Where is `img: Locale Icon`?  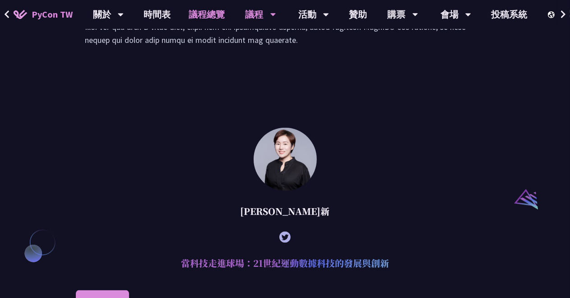
img: Locale Icon is located at coordinates (552, 14).